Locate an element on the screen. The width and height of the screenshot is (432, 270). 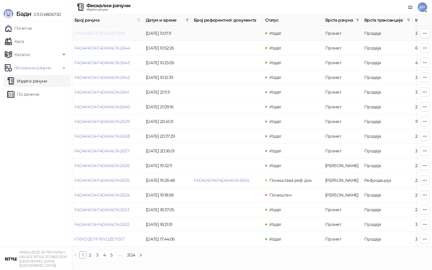
a: 5 is located at coordinates (112, 255).